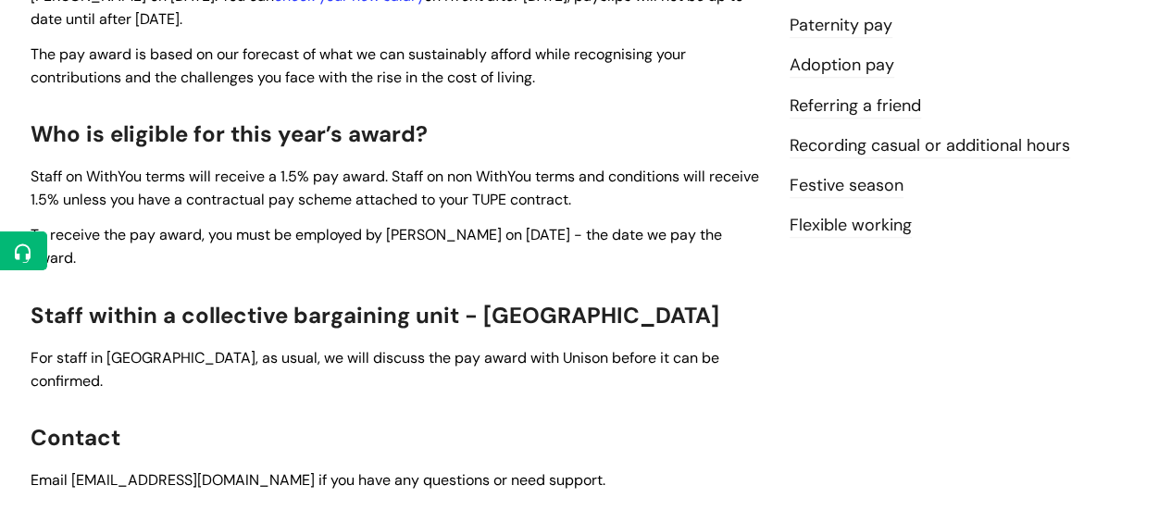  Describe the element at coordinates (75, 437) in the screenshot. I see `span: Contact` at that location.